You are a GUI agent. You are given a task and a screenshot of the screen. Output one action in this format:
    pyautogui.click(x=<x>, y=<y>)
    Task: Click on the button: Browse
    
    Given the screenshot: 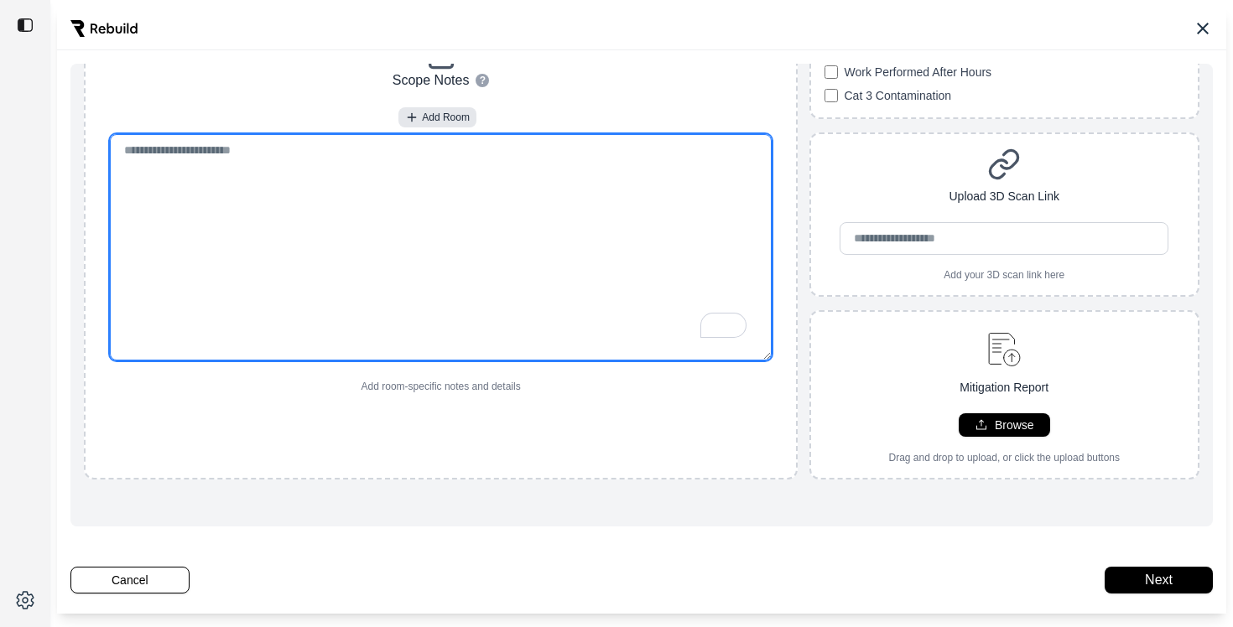 What is the action you would take?
    pyautogui.click(x=1004, y=425)
    